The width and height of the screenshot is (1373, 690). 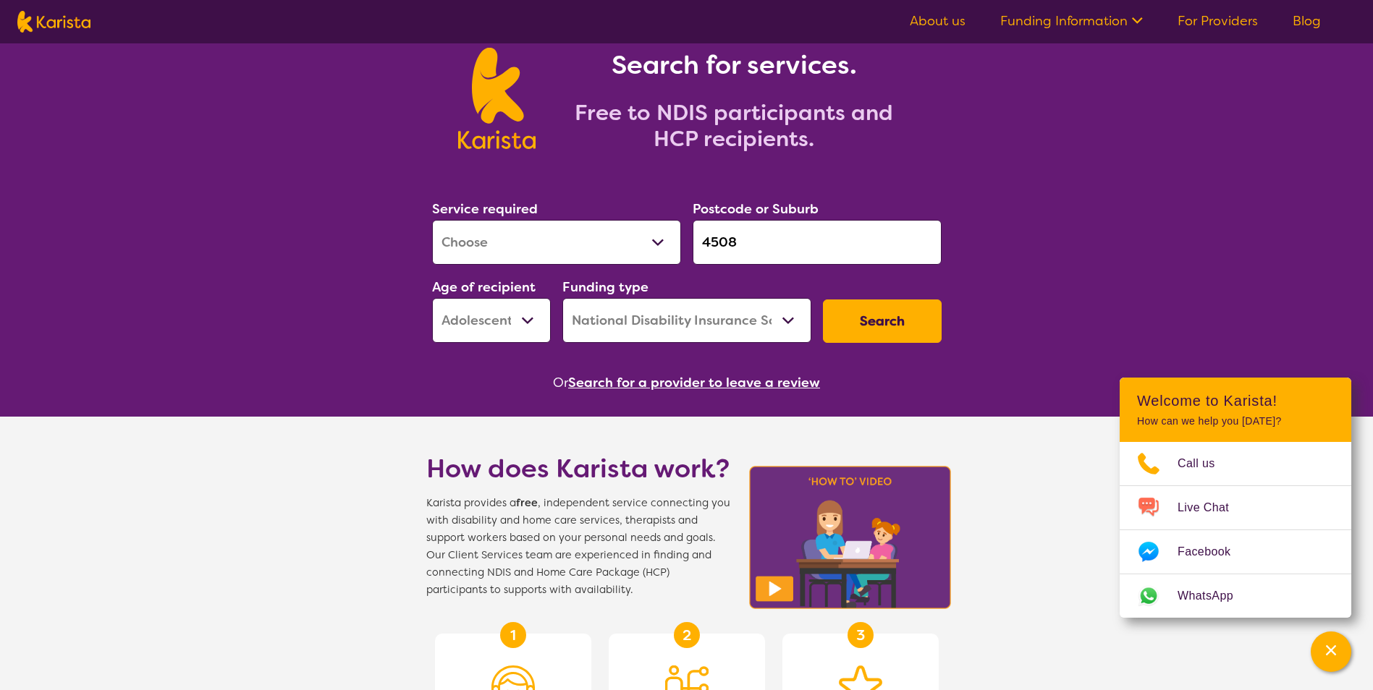 What do you see at coordinates (694, 383) in the screenshot?
I see `button: Search for a provider to leave a review` at bounding box center [694, 383].